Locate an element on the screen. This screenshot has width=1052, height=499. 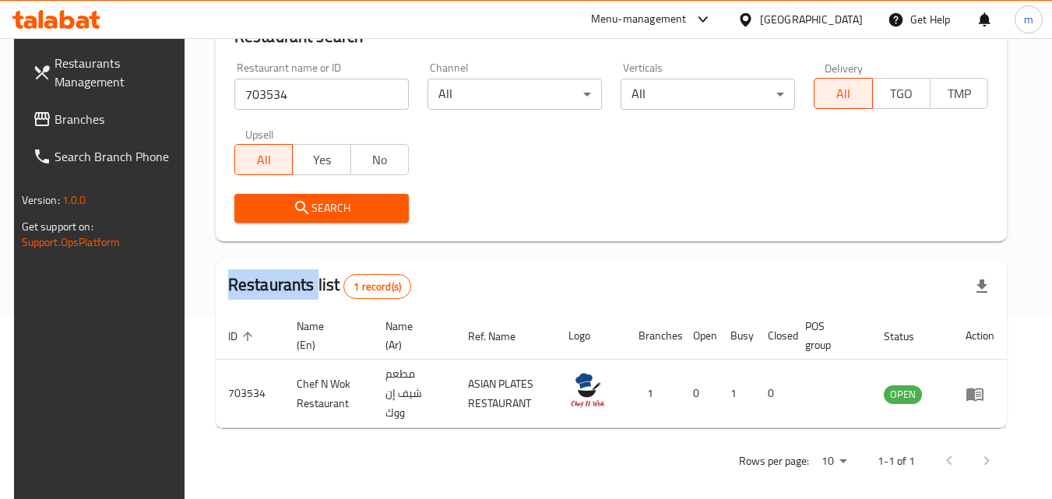
a: Restaurants Management is located at coordinates (105, 72).